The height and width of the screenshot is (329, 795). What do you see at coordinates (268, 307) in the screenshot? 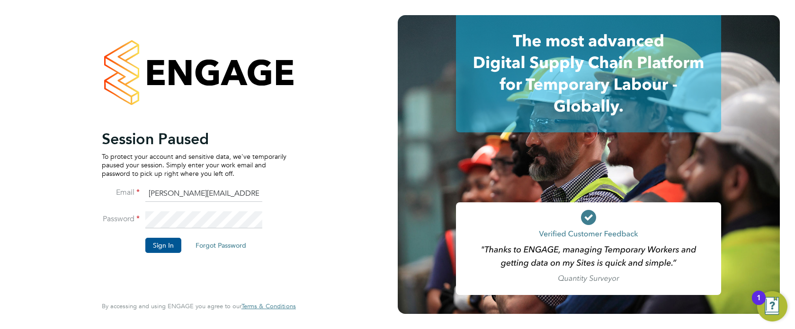
I see `a: Terms & Conditions` at bounding box center [268, 307].